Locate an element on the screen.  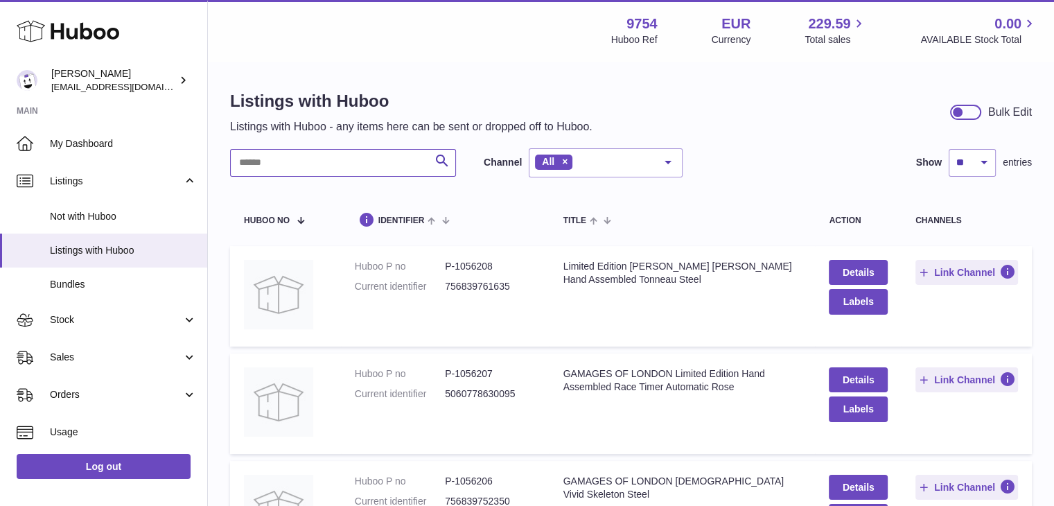
span: Sales is located at coordinates (116, 357).